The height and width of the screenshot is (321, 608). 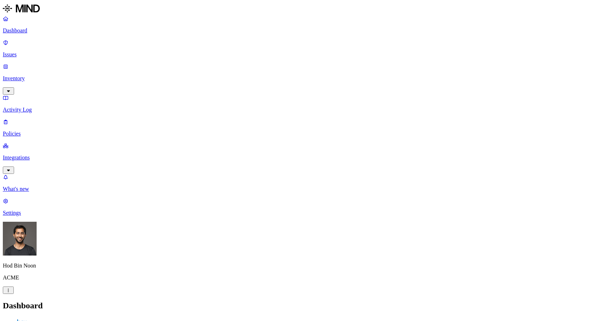 What do you see at coordinates (304, 25) in the screenshot?
I see `a: Dashboard` at bounding box center [304, 25].